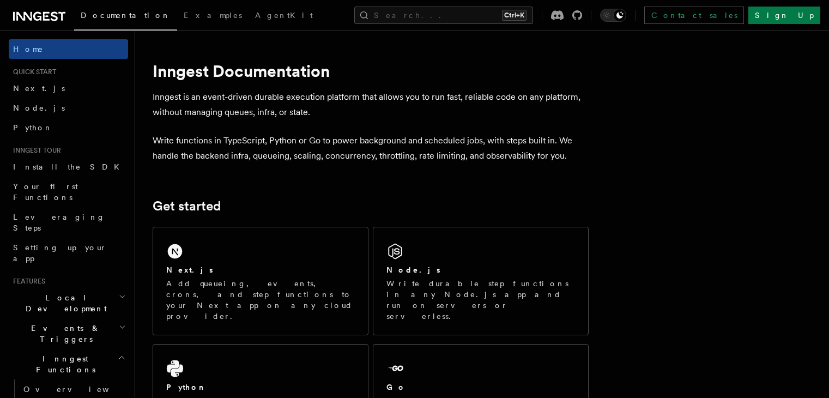 The height and width of the screenshot is (398, 829). I want to click on a: Setting up your app, so click(68, 253).